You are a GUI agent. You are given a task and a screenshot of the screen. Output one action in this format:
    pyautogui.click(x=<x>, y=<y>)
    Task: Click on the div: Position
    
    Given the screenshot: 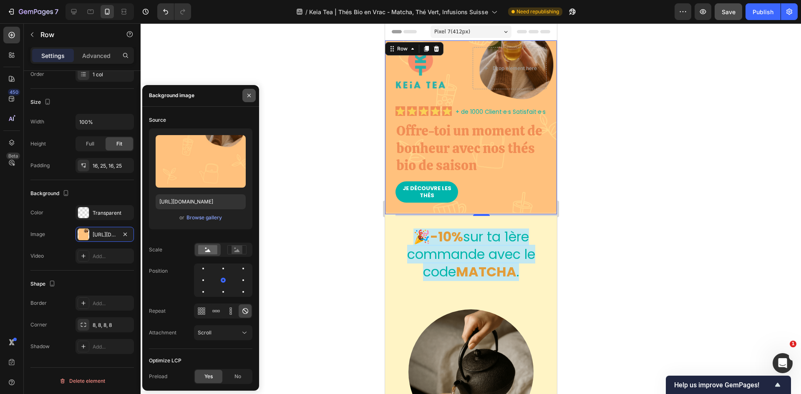 What is the action you would take?
    pyautogui.click(x=158, y=271)
    